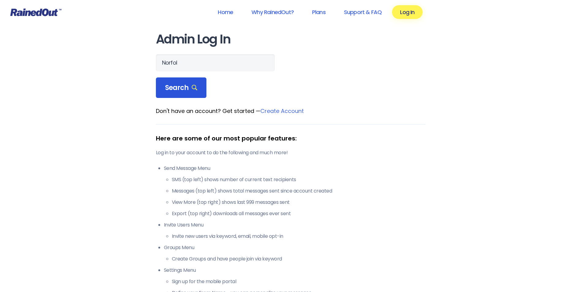  I want to click on span: Search, so click(181, 88).